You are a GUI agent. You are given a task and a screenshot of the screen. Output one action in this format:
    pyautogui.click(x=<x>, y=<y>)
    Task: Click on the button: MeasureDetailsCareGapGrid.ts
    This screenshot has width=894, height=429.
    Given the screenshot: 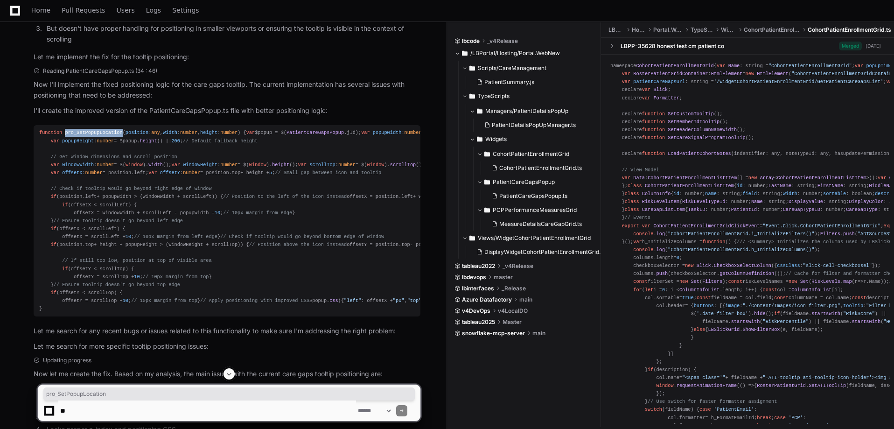 What is the action you would take?
    pyautogui.click(x=542, y=224)
    